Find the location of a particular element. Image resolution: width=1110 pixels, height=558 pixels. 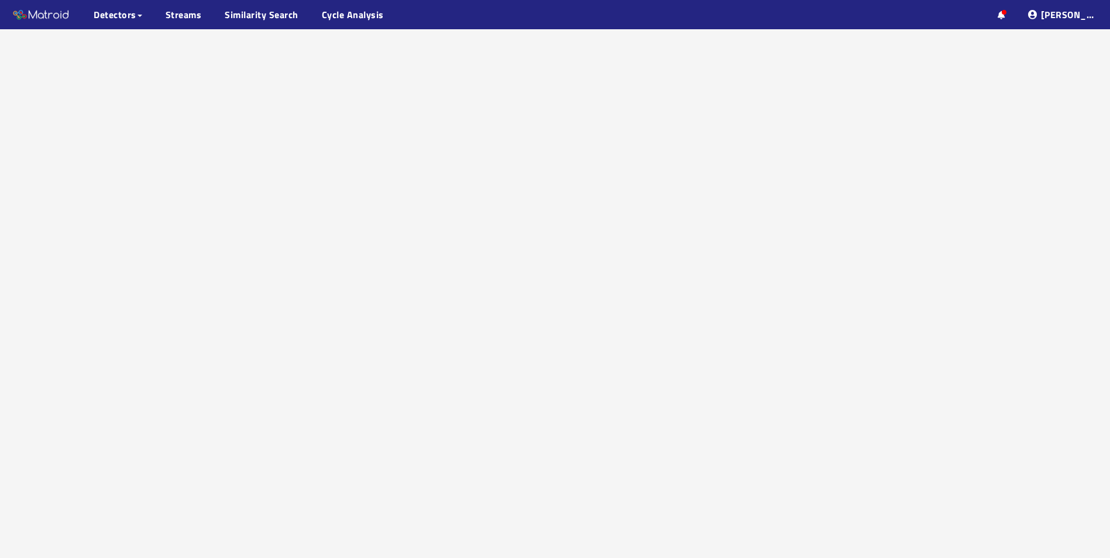

span: Detectors is located at coordinates (115, 15).